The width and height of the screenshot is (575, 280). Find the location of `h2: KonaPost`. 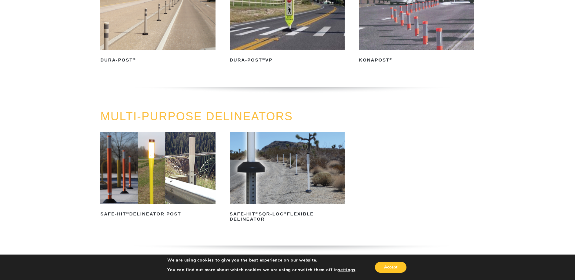

h2: KonaPost is located at coordinates (417, 60).